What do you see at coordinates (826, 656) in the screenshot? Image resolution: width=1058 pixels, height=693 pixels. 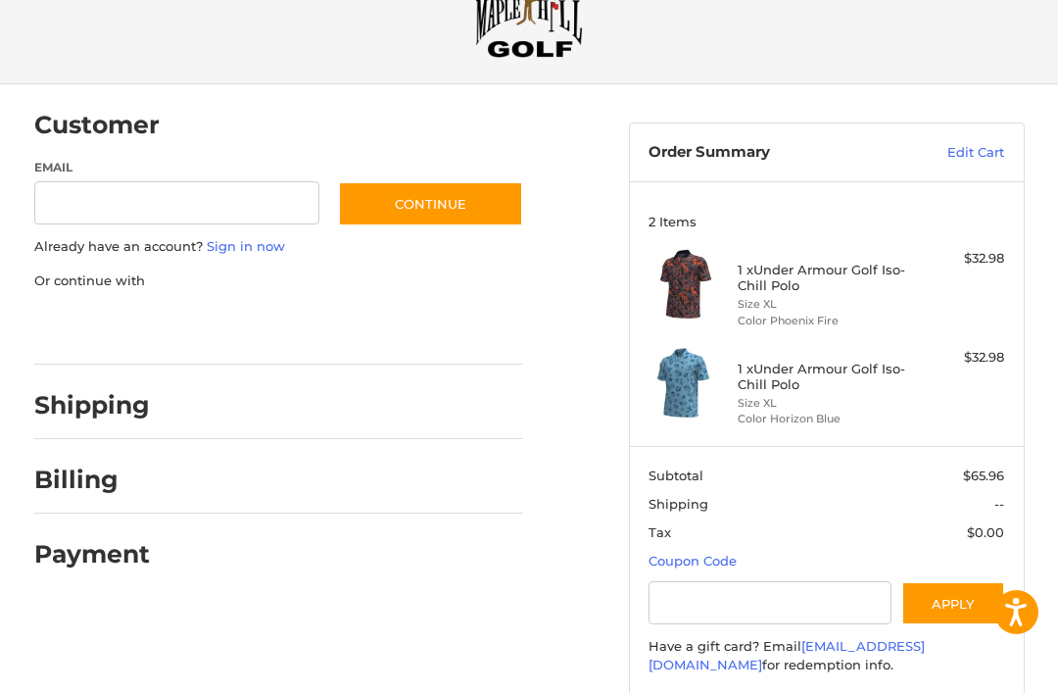 I see `div: Have a gift card? Email for redemption info.` at bounding box center [826, 656].